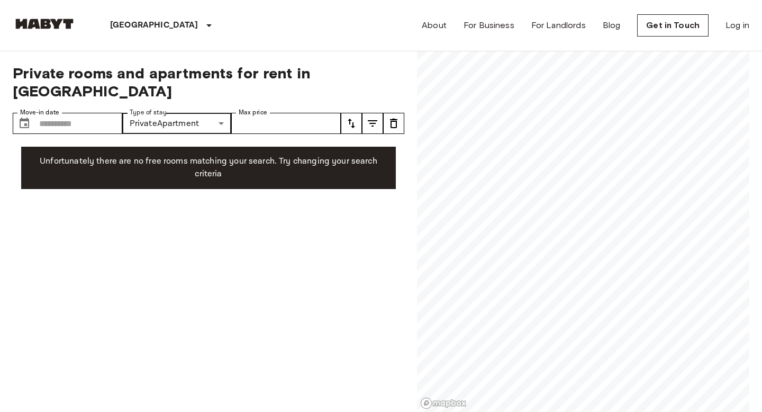 The width and height of the screenshot is (762, 412). Describe the element at coordinates (611, 25) in the screenshot. I see `a: Blog` at that location.